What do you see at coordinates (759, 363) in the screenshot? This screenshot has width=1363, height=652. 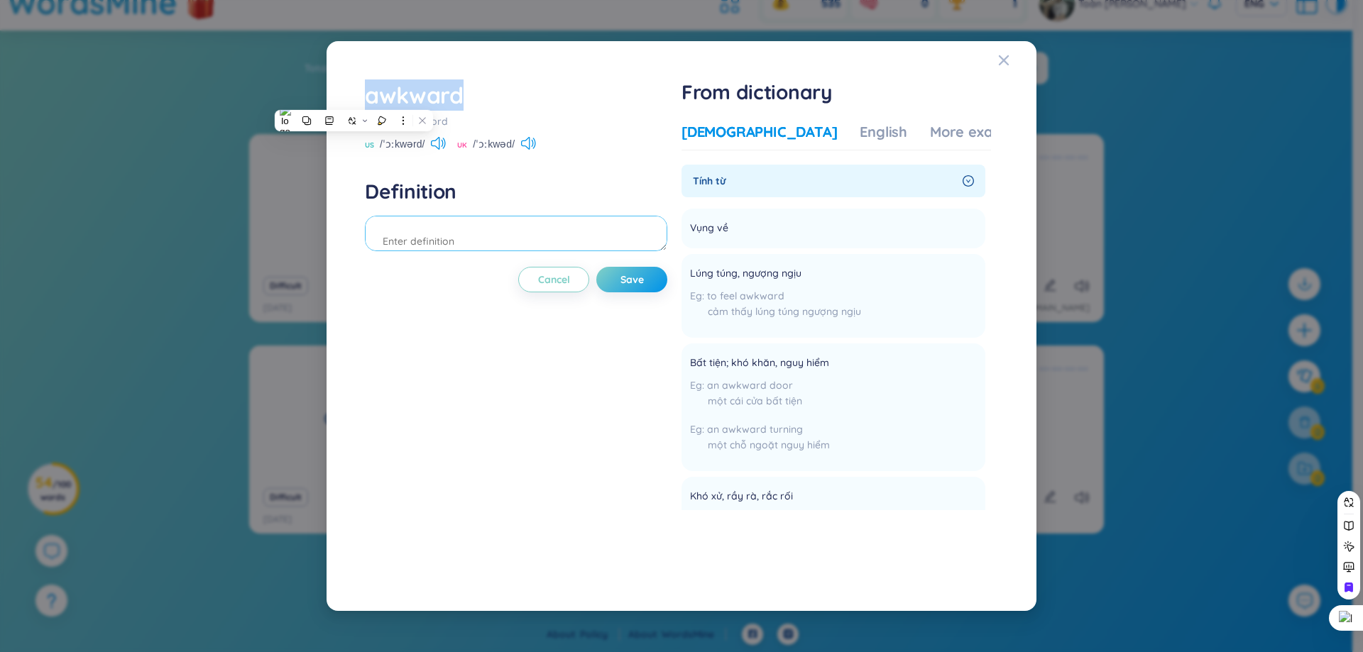 I see `span: Bất tiện; khó khăn, nguy hiểm` at bounding box center [759, 363].